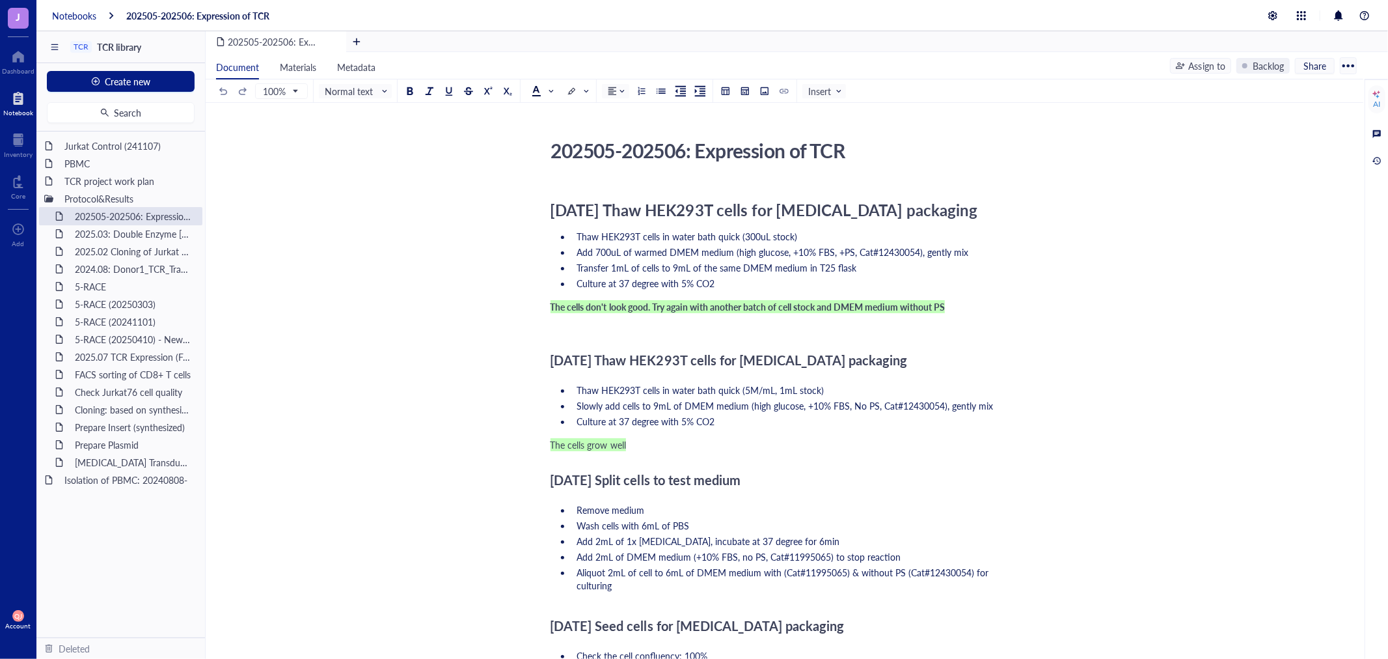 The width and height of the screenshot is (1388, 659). Describe the element at coordinates (633, 525) in the screenshot. I see `span: Wash cells with 6mL of PBS` at that location.